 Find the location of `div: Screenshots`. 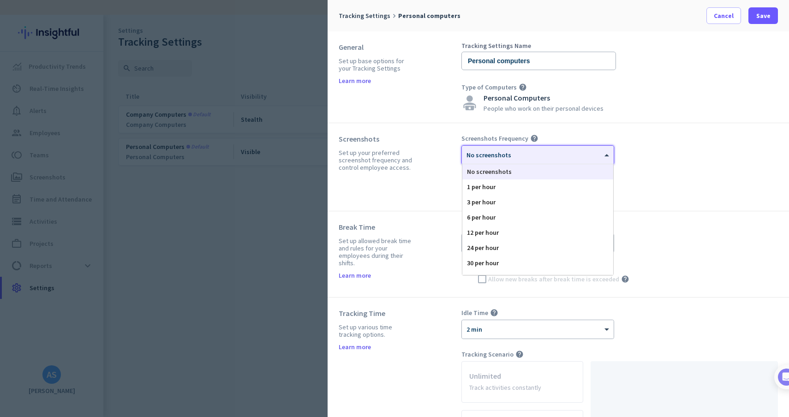

div: Screenshots is located at coordinates (377, 139).